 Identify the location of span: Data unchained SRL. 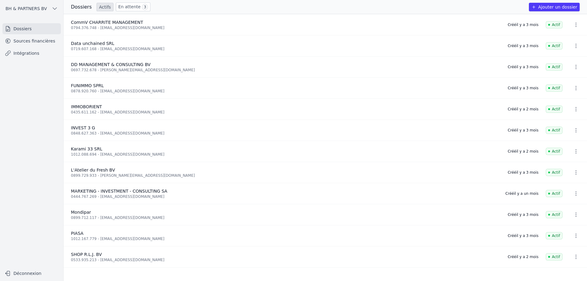
(93, 43).